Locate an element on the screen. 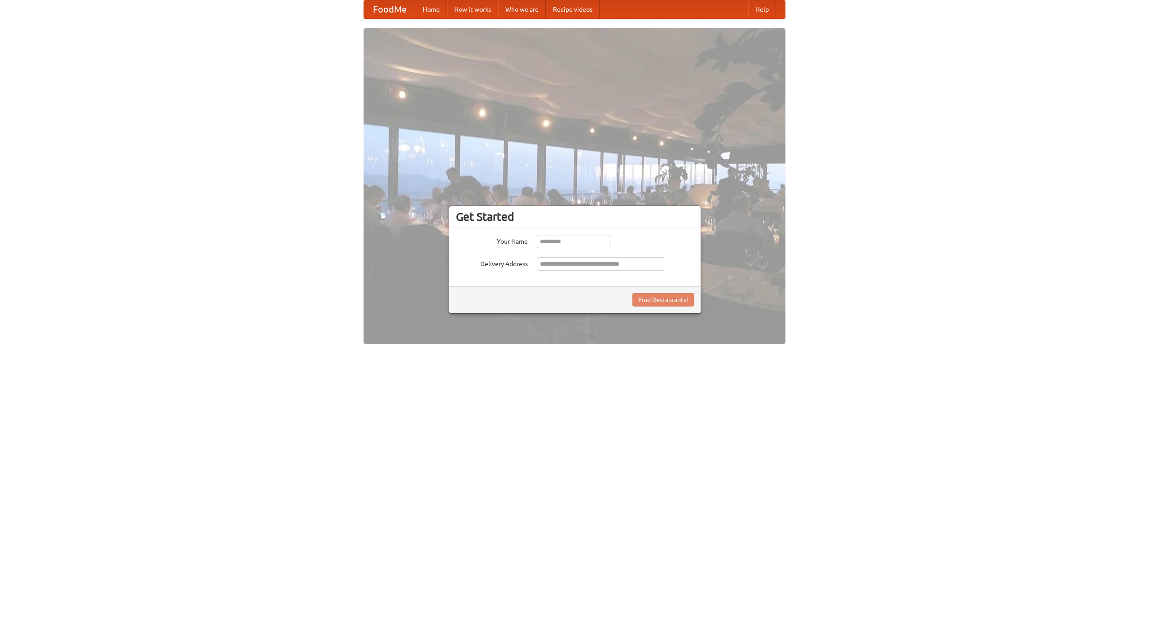 This screenshot has width=1149, height=635. button: Find Restaurants! is located at coordinates (663, 300).